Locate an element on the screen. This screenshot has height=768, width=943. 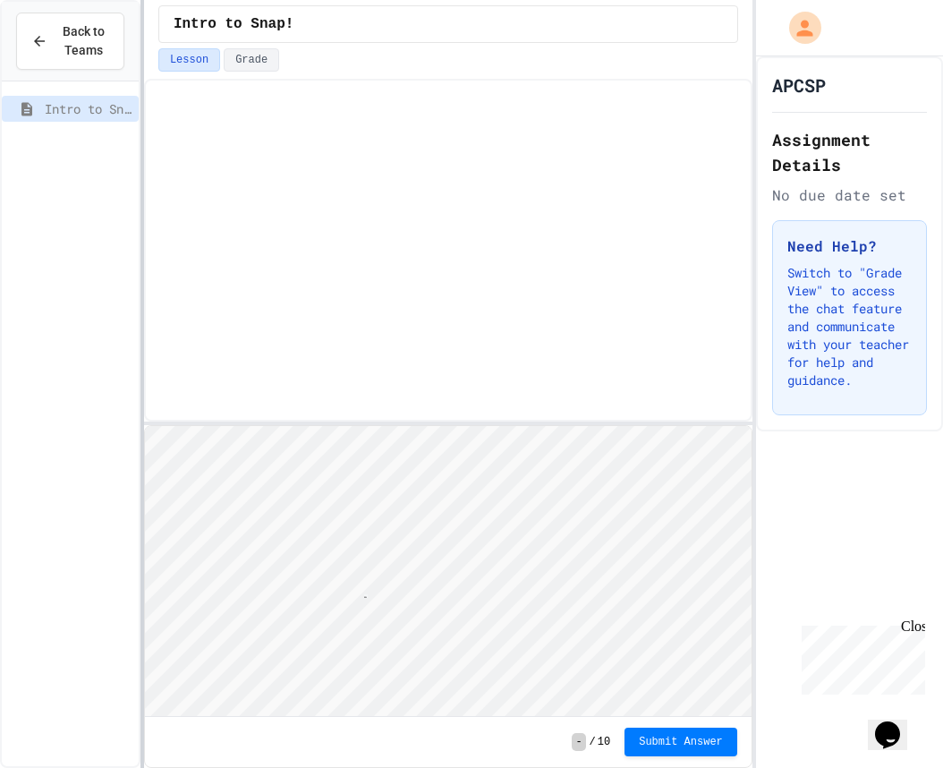
div: My Account is located at coordinates (798, 28).